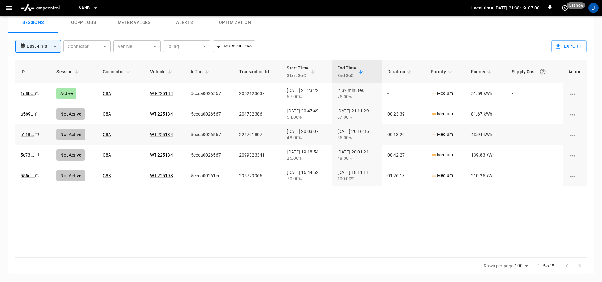 Image resolution: width=602 pixels, height=282 pixels. I want to click on td: 43.94 kWh, so click(486, 134).